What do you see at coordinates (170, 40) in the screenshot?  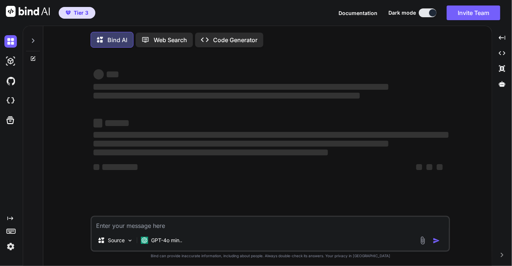 I see `p: Web Search` at bounding box center [170, 40].